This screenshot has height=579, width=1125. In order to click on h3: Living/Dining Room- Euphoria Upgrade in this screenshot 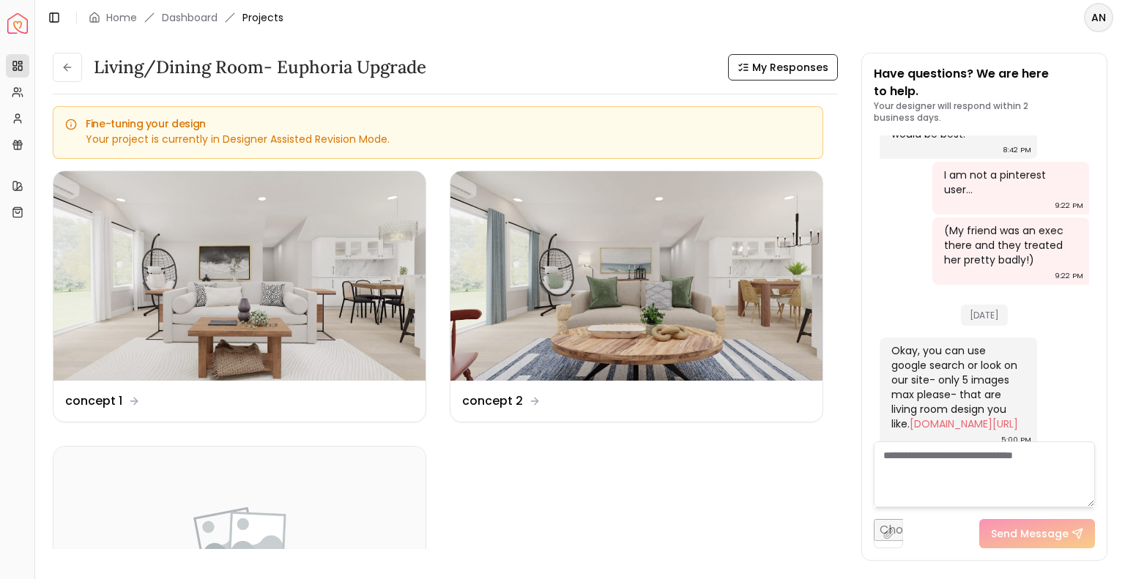, I will do `click(260, 67)`.